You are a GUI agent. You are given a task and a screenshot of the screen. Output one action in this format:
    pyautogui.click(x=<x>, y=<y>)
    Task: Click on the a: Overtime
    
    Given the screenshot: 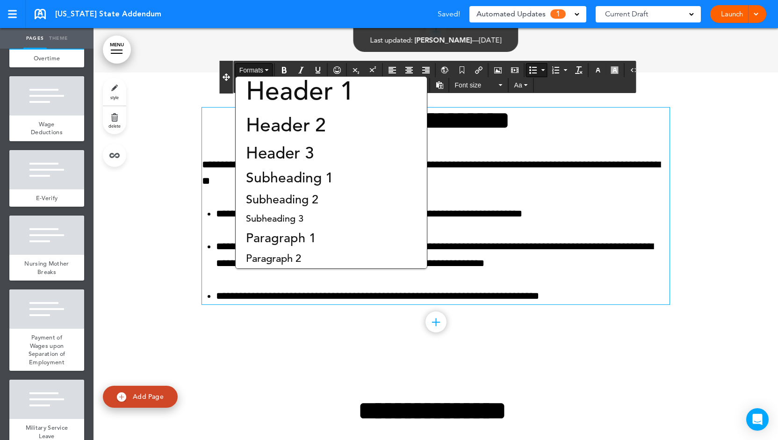 What is the action you would take?
    pyautogui.click(x=47, y=58)
    